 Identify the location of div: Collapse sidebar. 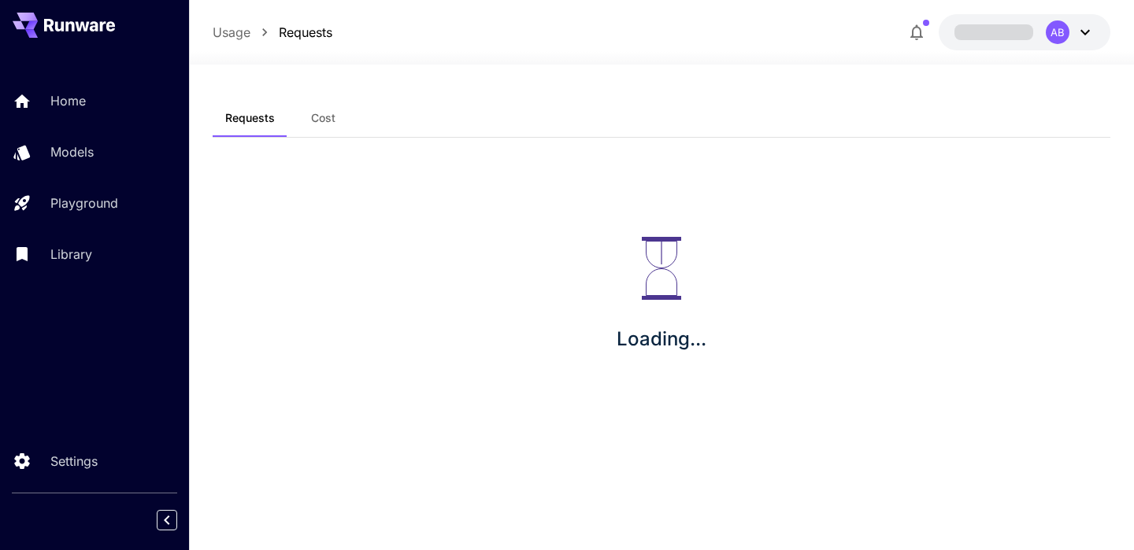
(179, 520).